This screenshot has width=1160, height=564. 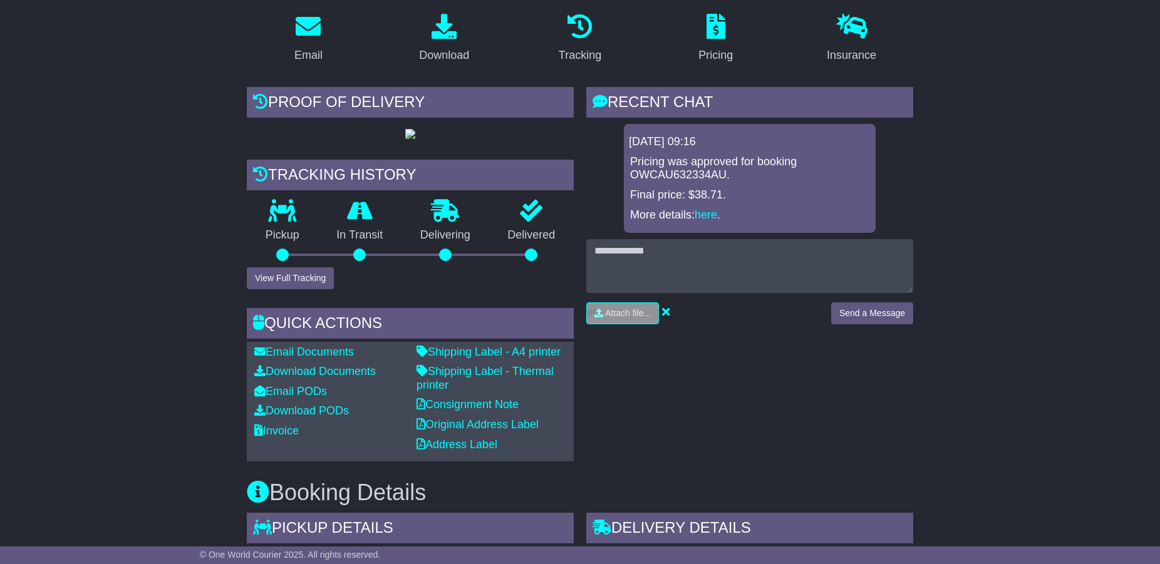 I want to click on a: Download PODs, so click(x=301, y=411).